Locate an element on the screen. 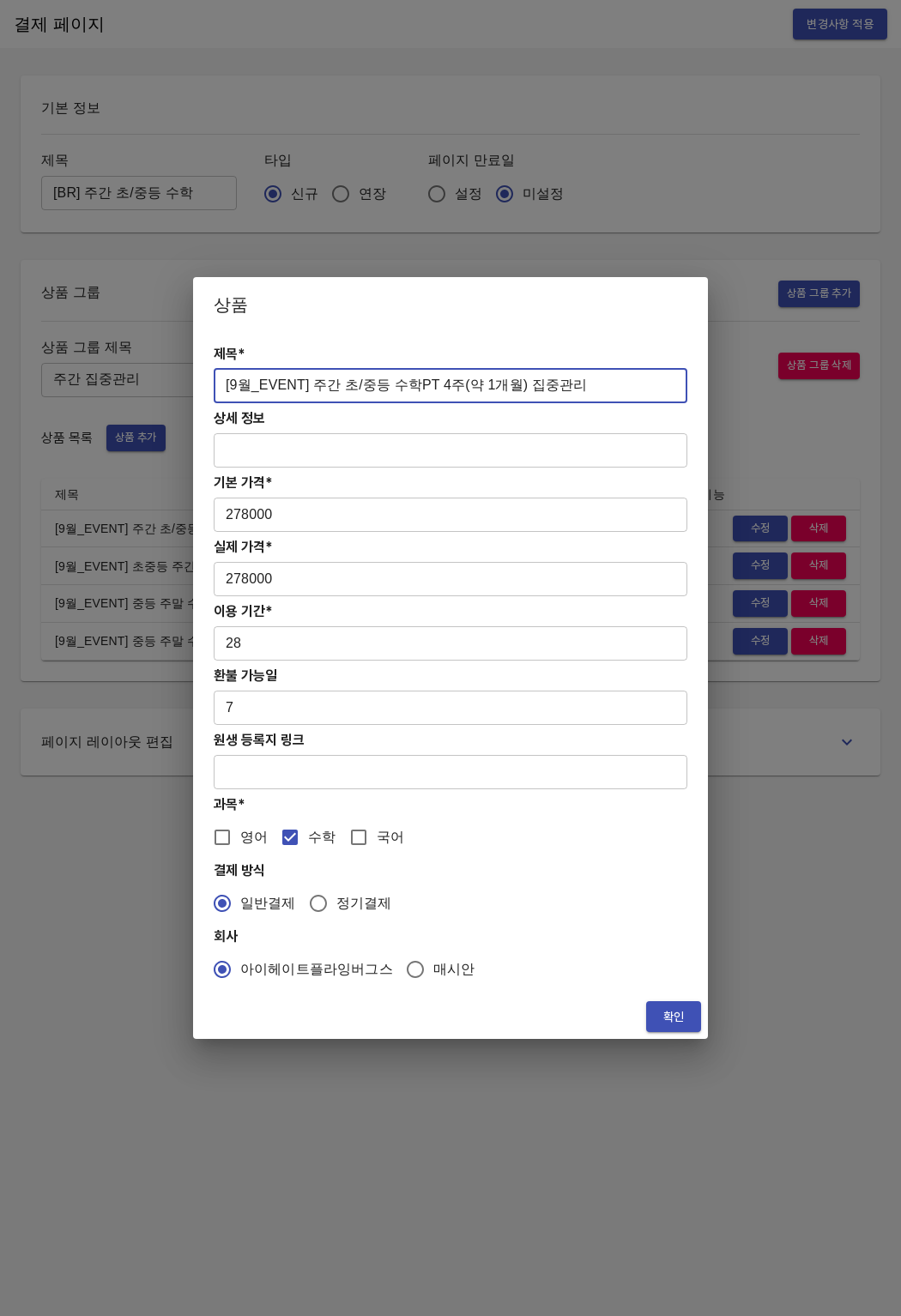 The image size is (901, 1316). button: 확인 is located at coordinates (674, 1017).